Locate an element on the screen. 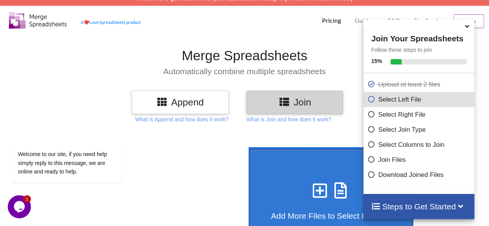 The width and height of the screenshot is (489, 226). a: AheartLove Spreadsheets product is located at coordinates (111, 22).